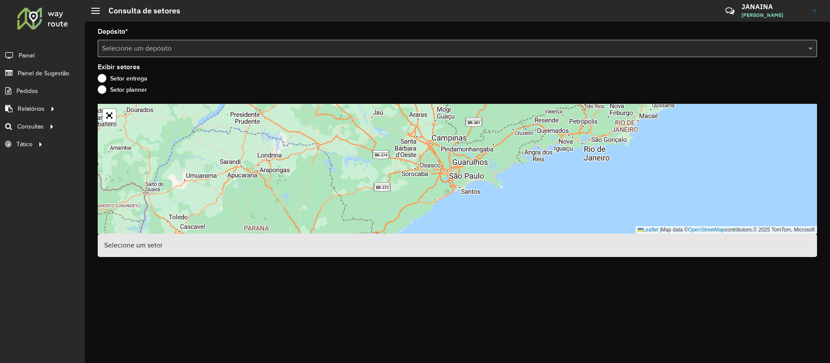 This screenshot has width=830, height=363. Describe the element at coordinates (30, 126) in the screenshot. I see `span: Consultas` at that location.